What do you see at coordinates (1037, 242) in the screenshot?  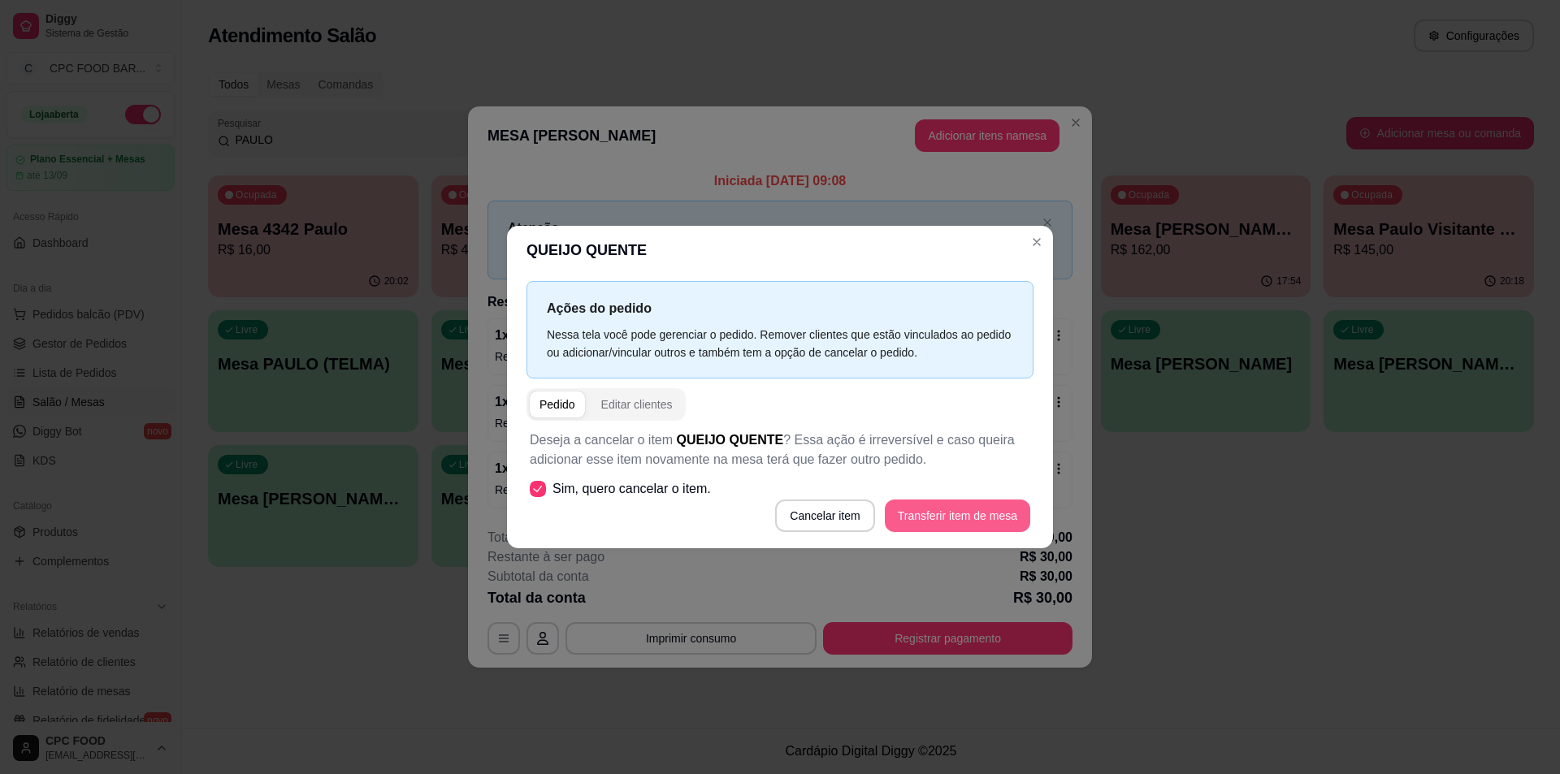 I see `button: Close` at bounding box center [1037, 242].